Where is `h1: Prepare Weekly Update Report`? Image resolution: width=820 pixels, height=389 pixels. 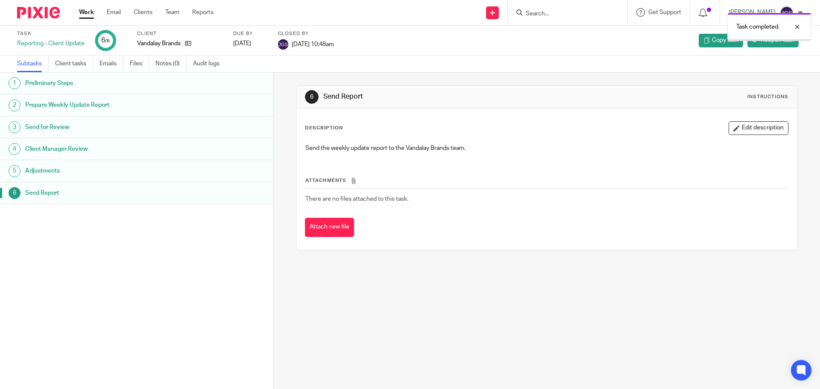
h1: Prepare Weekly Update Report is located at coordinates (105, 105).